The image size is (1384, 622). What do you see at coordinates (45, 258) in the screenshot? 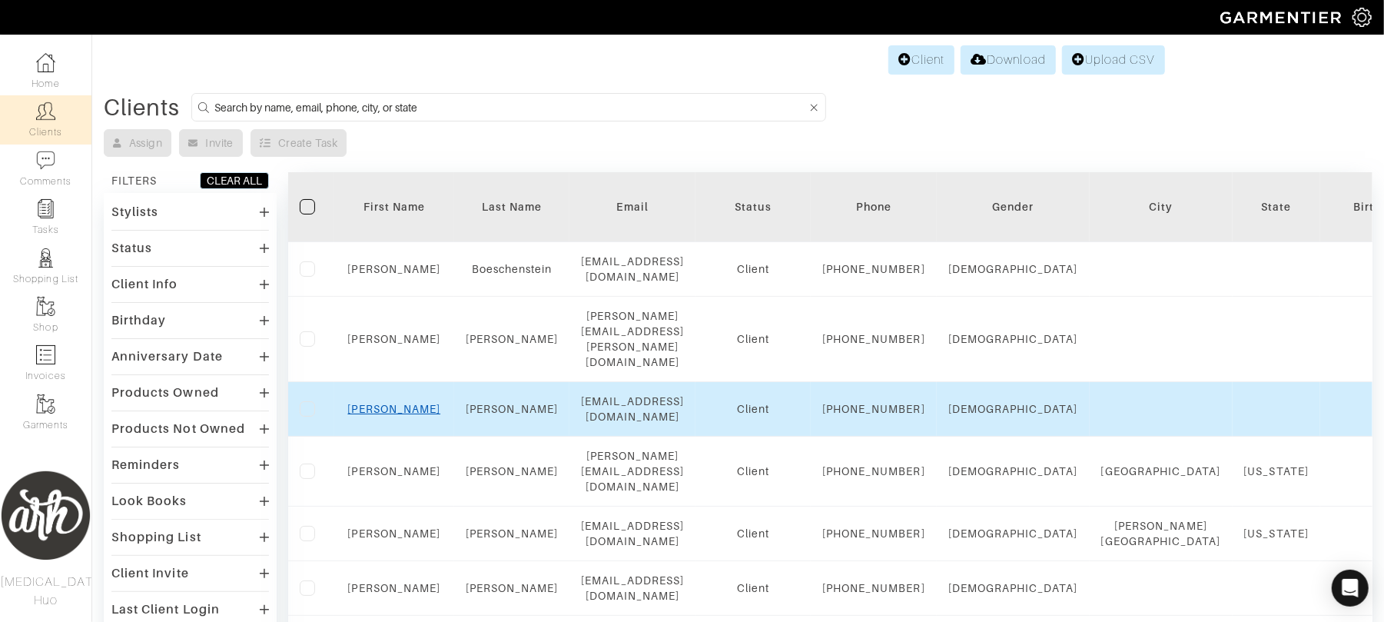
I see `img: stylists-icon-eb353228a002819b7ec25b43dbf5f0378dd9e0616d9560372ff212230b889e62.png` at bounding box center [45, 258].